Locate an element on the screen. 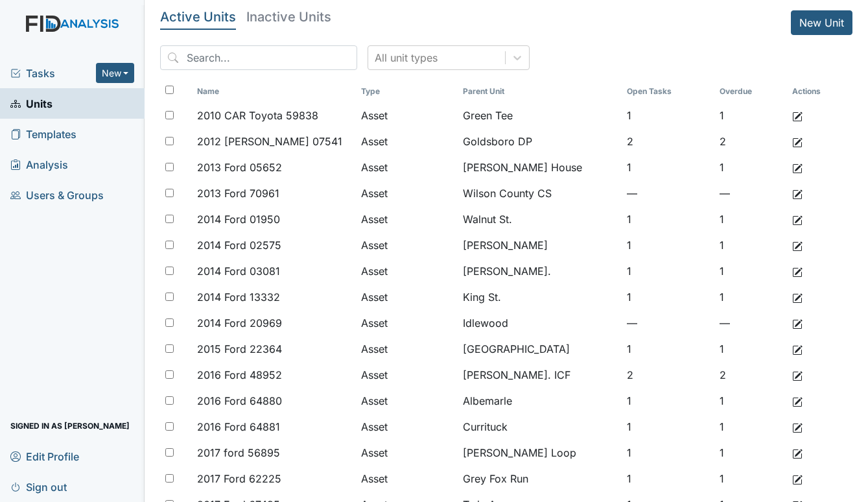 The image size is (868, 502). span: 2014 Ford 20969 is located at coordinates (239, 323).